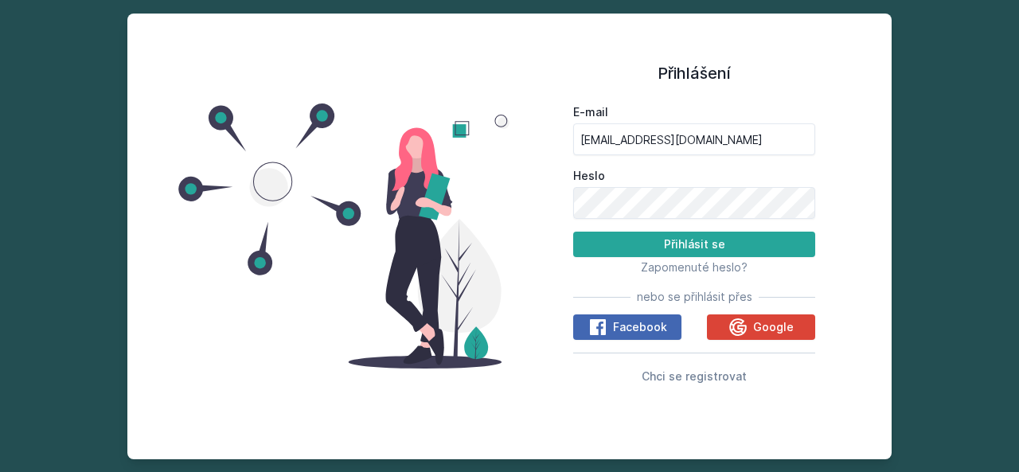 This screenshot has width=1019, height=472. Describe the element at coordinates (694, 267) in the screenshot. I see `span: Zapomenuté heslo?` at that location.